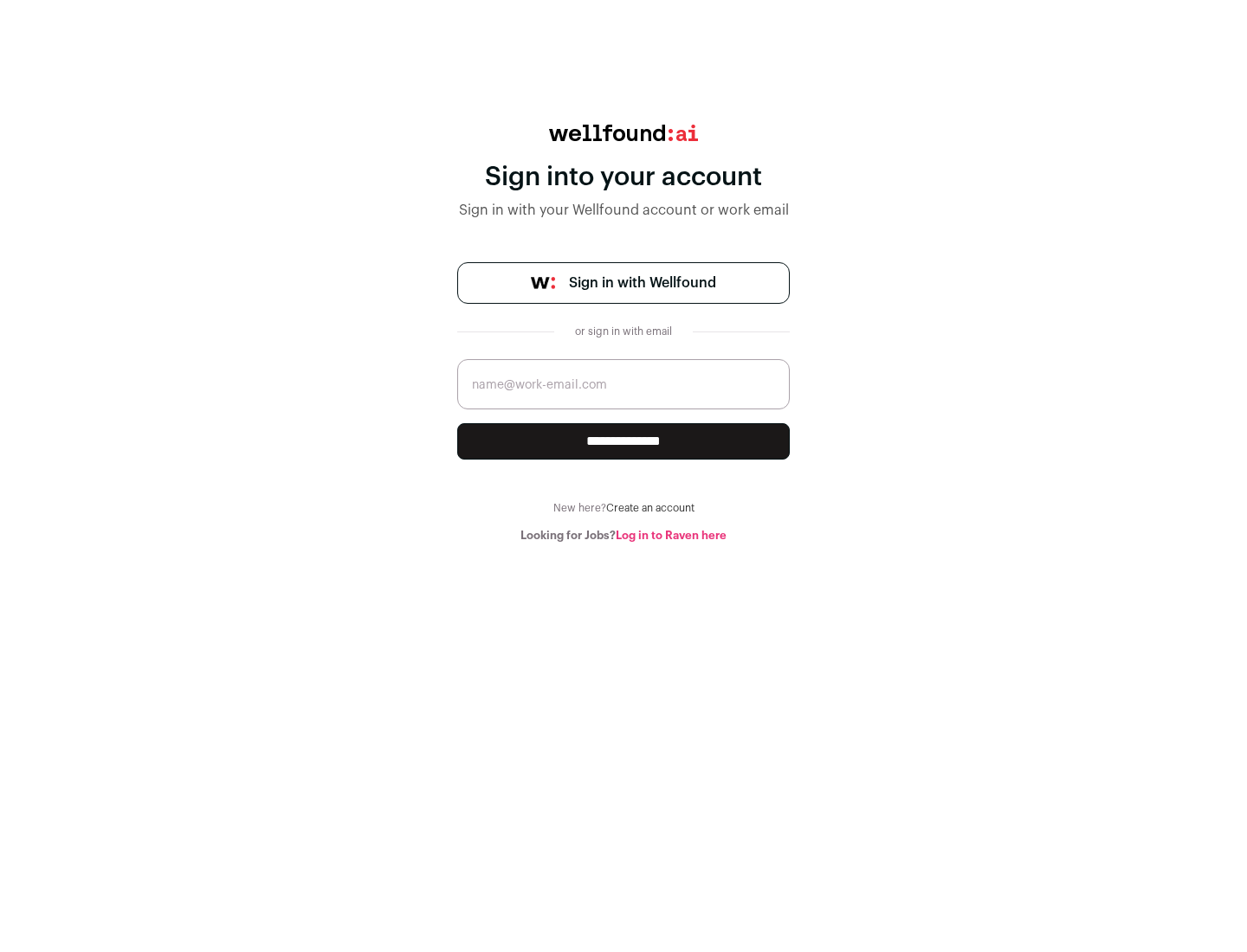  What do you see at coordinates (624, 133) in the screenshot?
I see `img: wellfound:ai` at bounding box center [624, 133].